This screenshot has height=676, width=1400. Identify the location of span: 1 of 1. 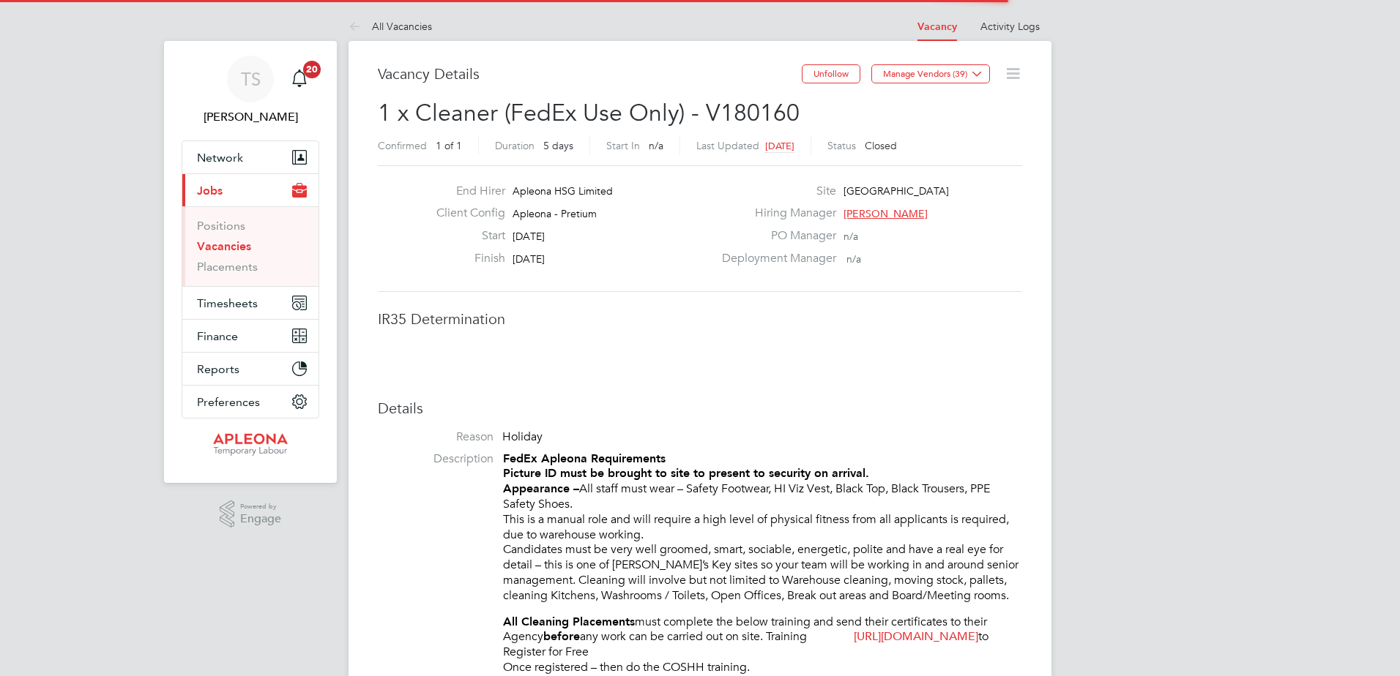
(449, 146).